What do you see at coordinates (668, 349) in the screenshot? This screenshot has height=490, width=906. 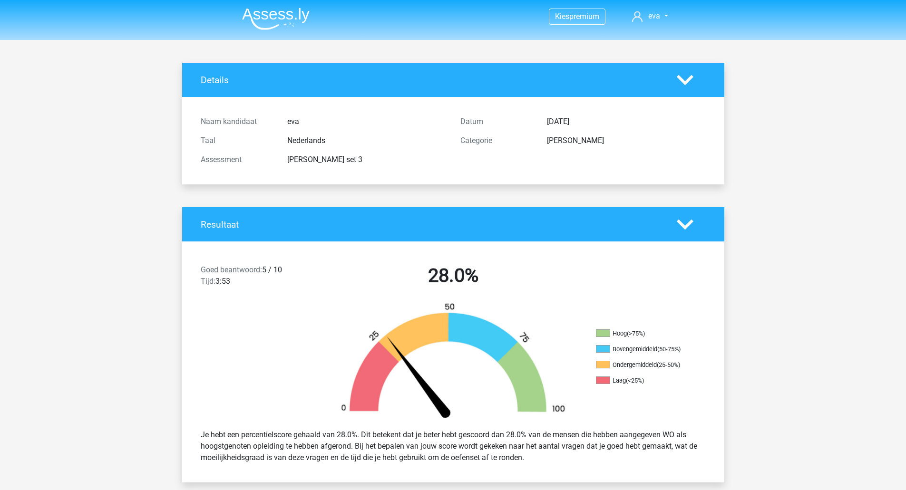 I see `div: (50-75%)` at bounding box center [668, 349].